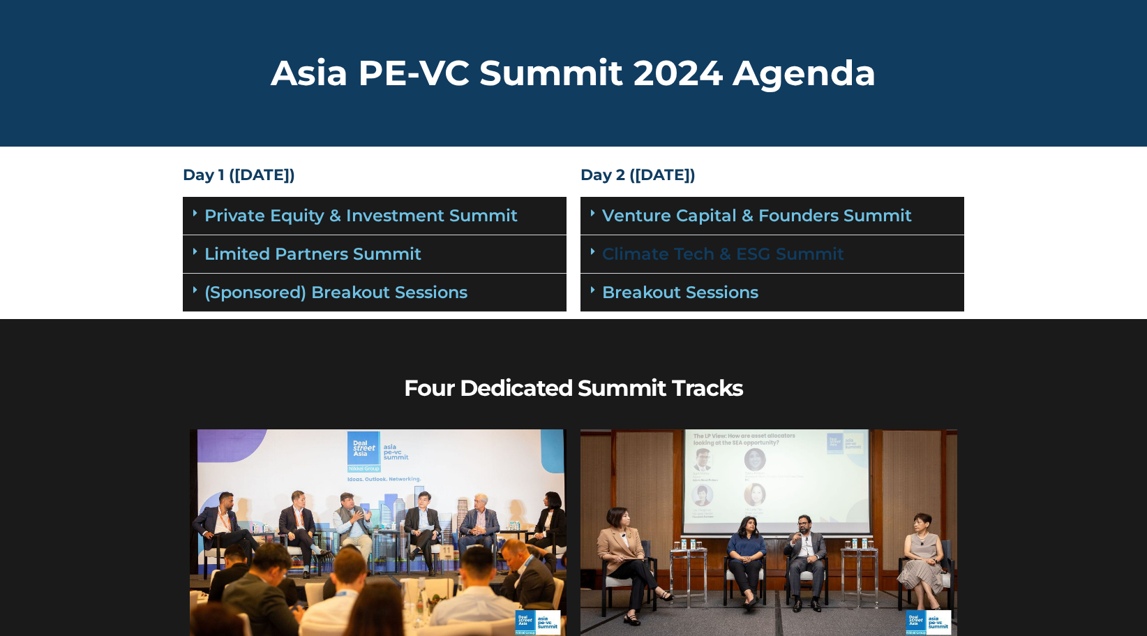  I want to click on b: Four Dedicated Summit Tracks, so click(573, 387).